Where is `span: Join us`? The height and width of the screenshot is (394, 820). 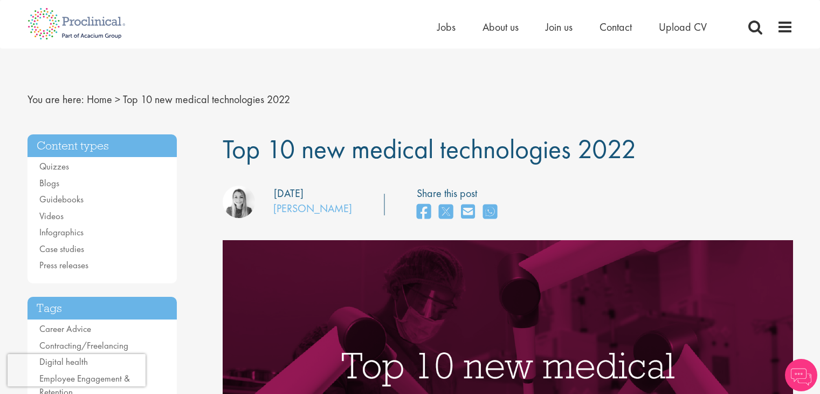
span: Join us is located at coordinates (559, 27).